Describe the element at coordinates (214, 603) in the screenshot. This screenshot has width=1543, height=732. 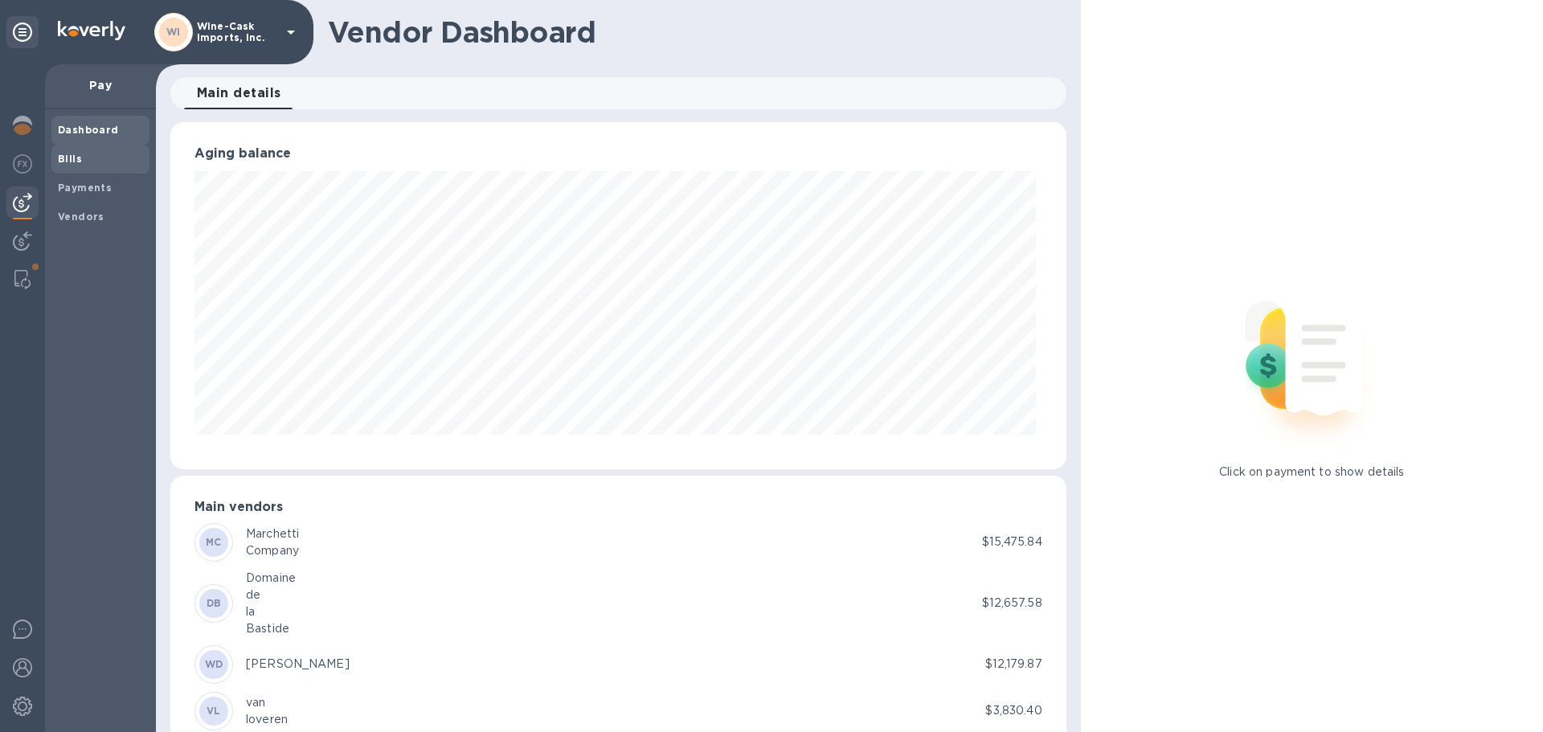
I see `b: DB` at that location.